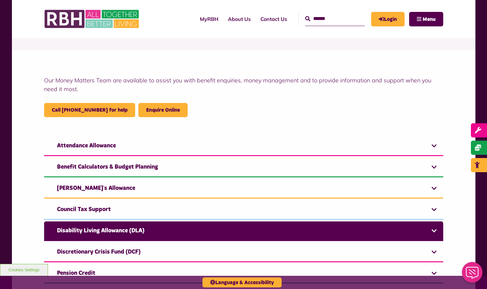  What do you see at coordinates (244, 252) in the screenshot?
I see `a: Discretionary Crisis Fund (DCF)` at bounding box center [244, 252].